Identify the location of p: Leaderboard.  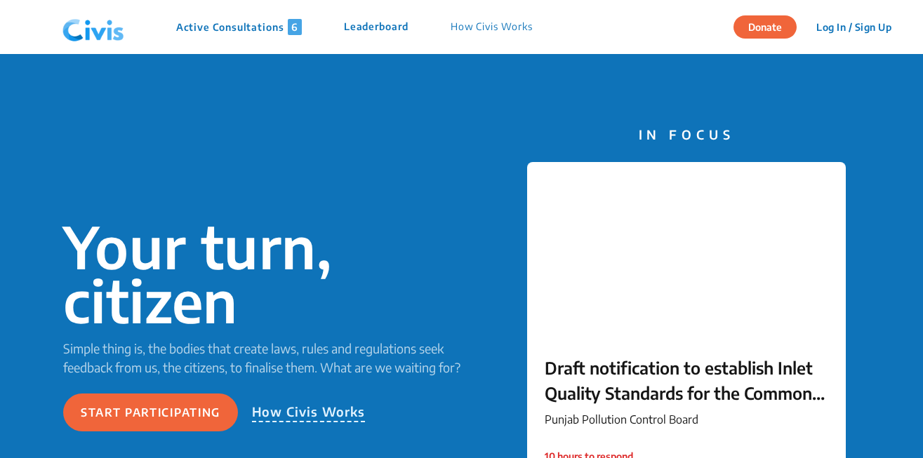
(376, 27).